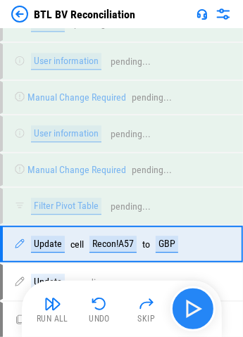  Describe the element at coordinates (193, 309) in the screenshot. I see `img: Main button` at that location.